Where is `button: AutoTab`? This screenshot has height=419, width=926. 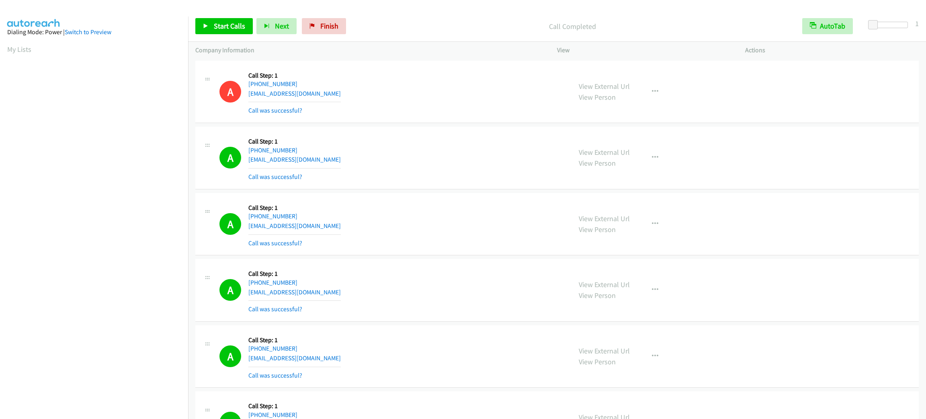
button: AutoTab is located at coordinates (828, 26).